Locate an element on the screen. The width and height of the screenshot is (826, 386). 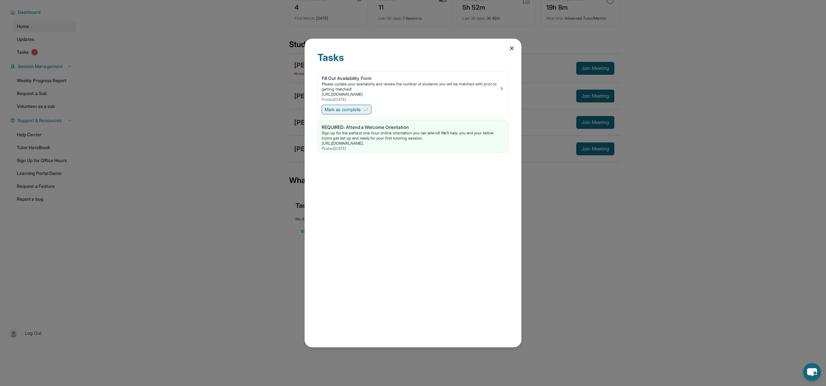
div: Tasks is located at coordinates (413, 61).